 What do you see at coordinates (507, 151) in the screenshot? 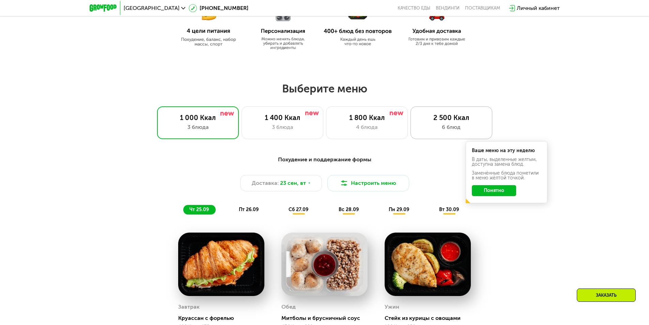
I see `div: Ваше меню на эту неделю` at bounding box center [507, 151].